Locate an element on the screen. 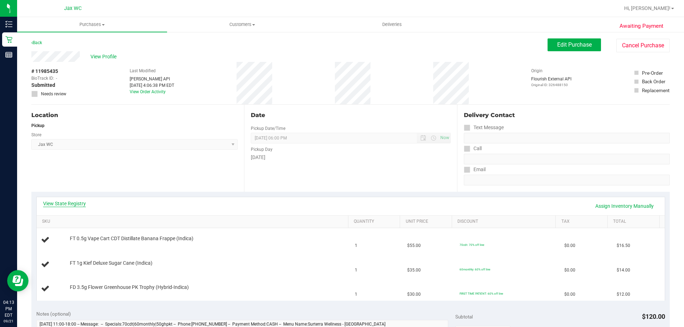 The height and width of the screenshot is (327, 684). a: View State Registry is located at coordinates (64, 204).